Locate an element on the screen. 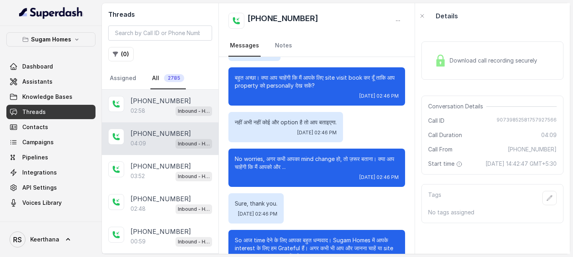 The image size is (573, 257). a: Knowledge Bases is located at coordinates (51, 97).